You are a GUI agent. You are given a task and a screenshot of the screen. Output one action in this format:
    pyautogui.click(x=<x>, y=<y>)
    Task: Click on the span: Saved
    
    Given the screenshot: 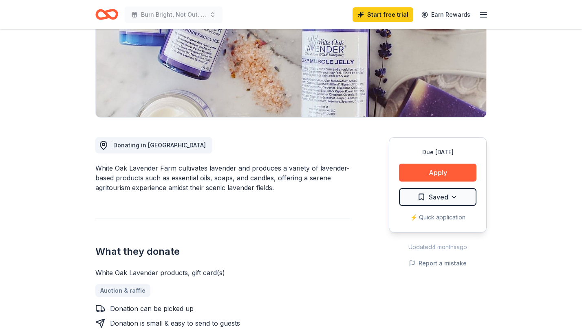 What is the action you would take?
    pyautogui.click(x=438, y=197)
    